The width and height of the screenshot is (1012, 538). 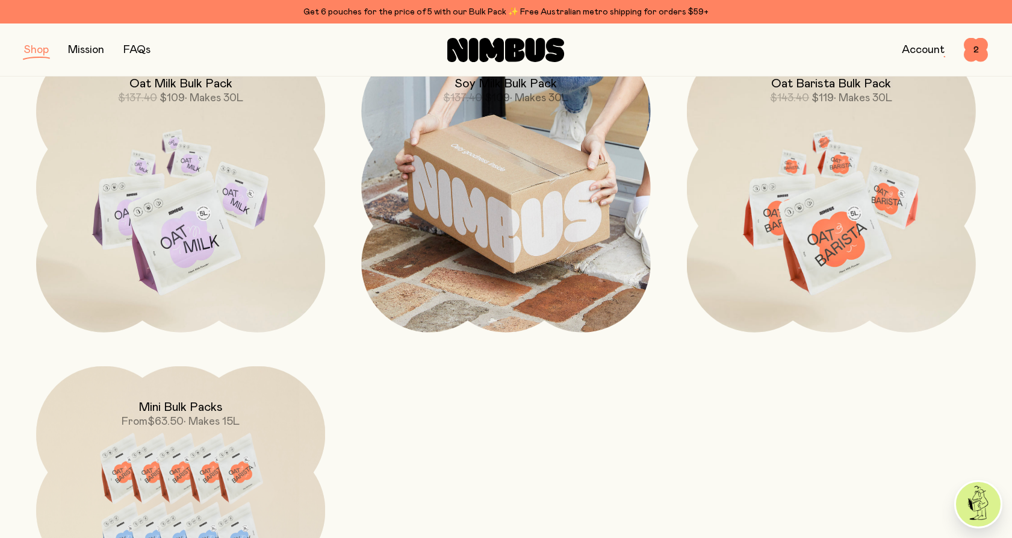 I want to click on a: Mission, so click(x=86, y=50).